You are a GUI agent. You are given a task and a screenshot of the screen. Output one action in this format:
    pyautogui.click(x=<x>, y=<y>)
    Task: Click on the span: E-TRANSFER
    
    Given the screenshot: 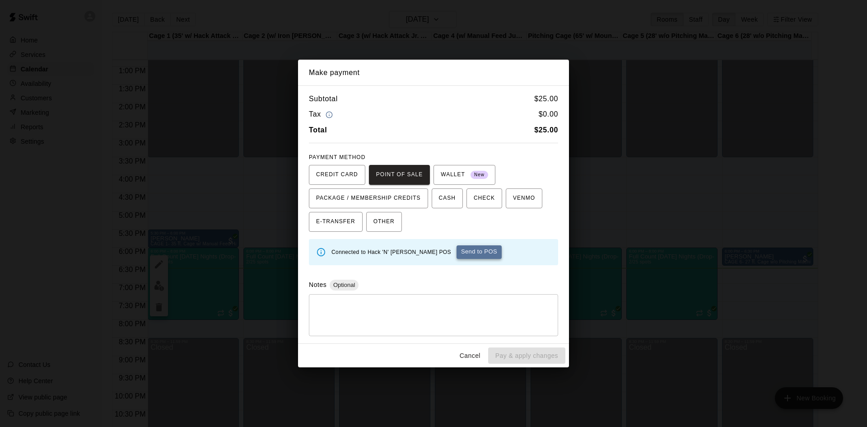 What is the action you would take?
    pyautogui.click(x=336, y=222)
    